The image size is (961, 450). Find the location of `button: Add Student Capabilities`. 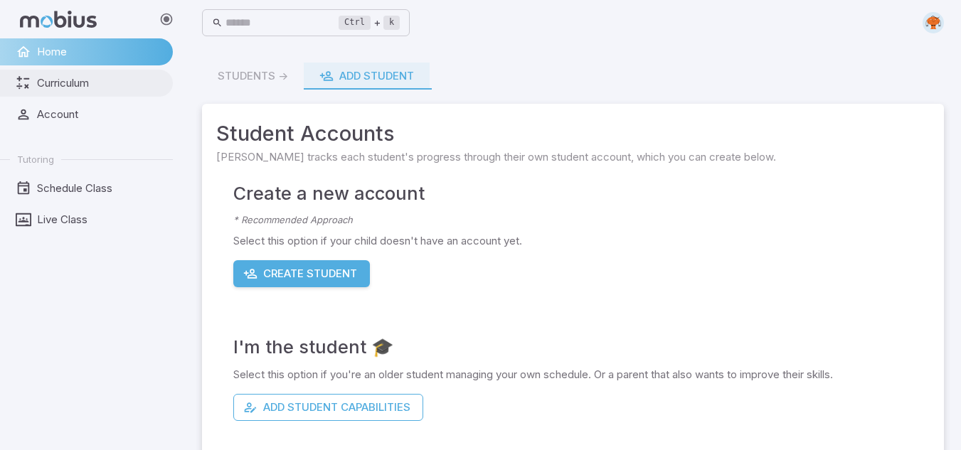

button: Add Student Capabilities is located at coordinates (328, 408).